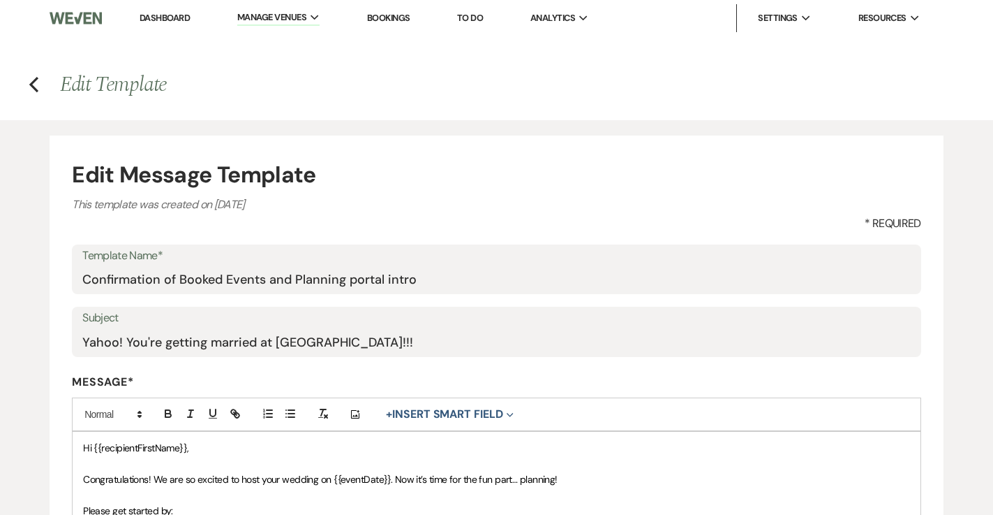 The image size is (993, 515). Describe the element at coordinates (450, 414) in the screenshot. I see `button: Insert Smart Field` at that location.